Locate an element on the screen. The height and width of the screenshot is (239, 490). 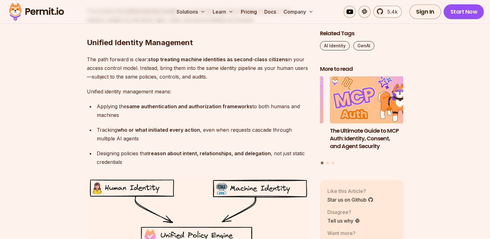
span: 5.4k is located at coordinates (390, 12).